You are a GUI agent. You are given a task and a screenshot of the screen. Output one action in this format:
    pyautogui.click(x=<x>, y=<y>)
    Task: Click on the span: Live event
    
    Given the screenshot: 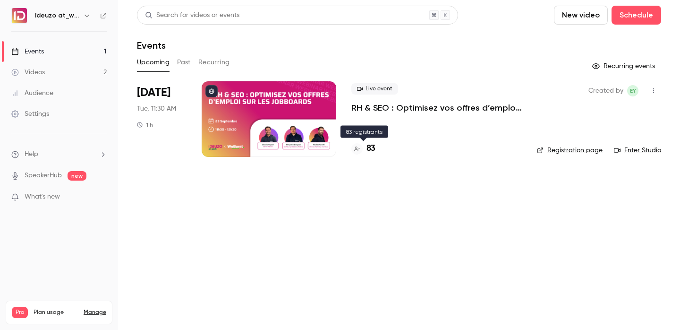 What is the action you would take?
    pyautogui.click(x=374, y=89)
    